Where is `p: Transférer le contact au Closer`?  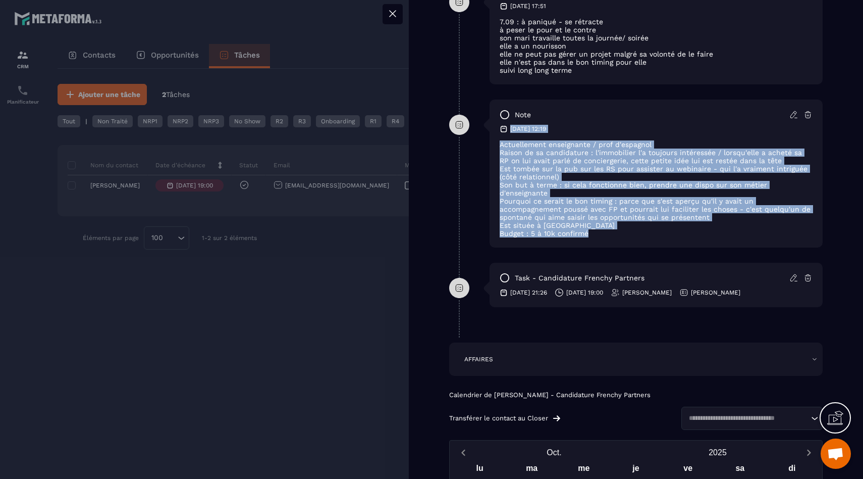
p: Transférer le contact au Closer is located at coordinates (499, 418).